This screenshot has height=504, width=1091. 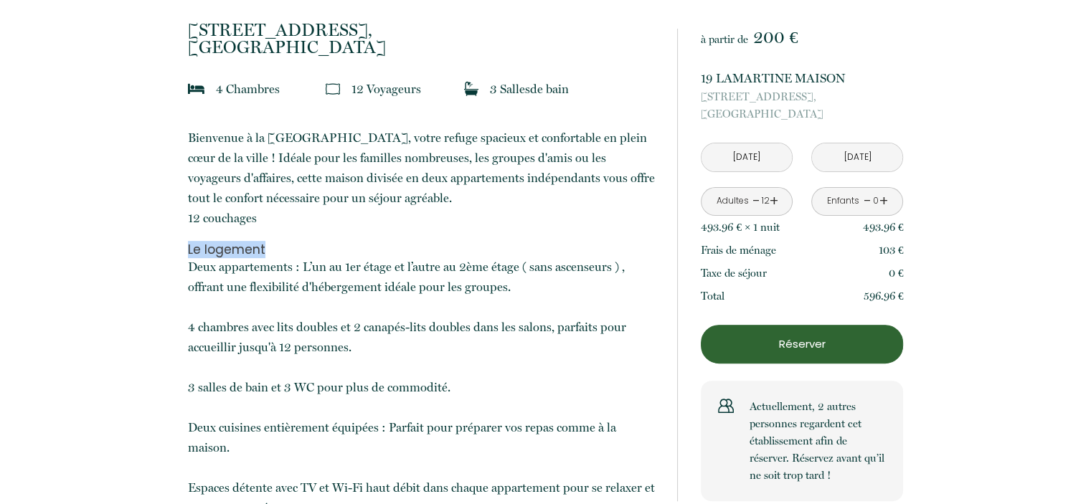 What do you see at coordinates (843, 201) in the screenshot?
I see `div: Enfants` at bounding box center [843, 201].